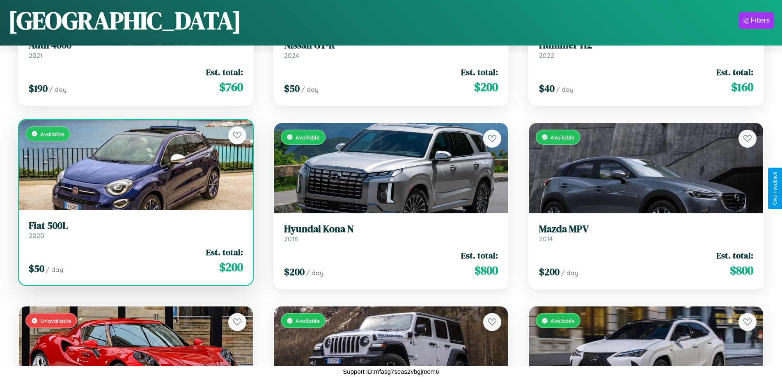 The image size is (782, 377). I want to click on span: 2020, so click(37, 236).